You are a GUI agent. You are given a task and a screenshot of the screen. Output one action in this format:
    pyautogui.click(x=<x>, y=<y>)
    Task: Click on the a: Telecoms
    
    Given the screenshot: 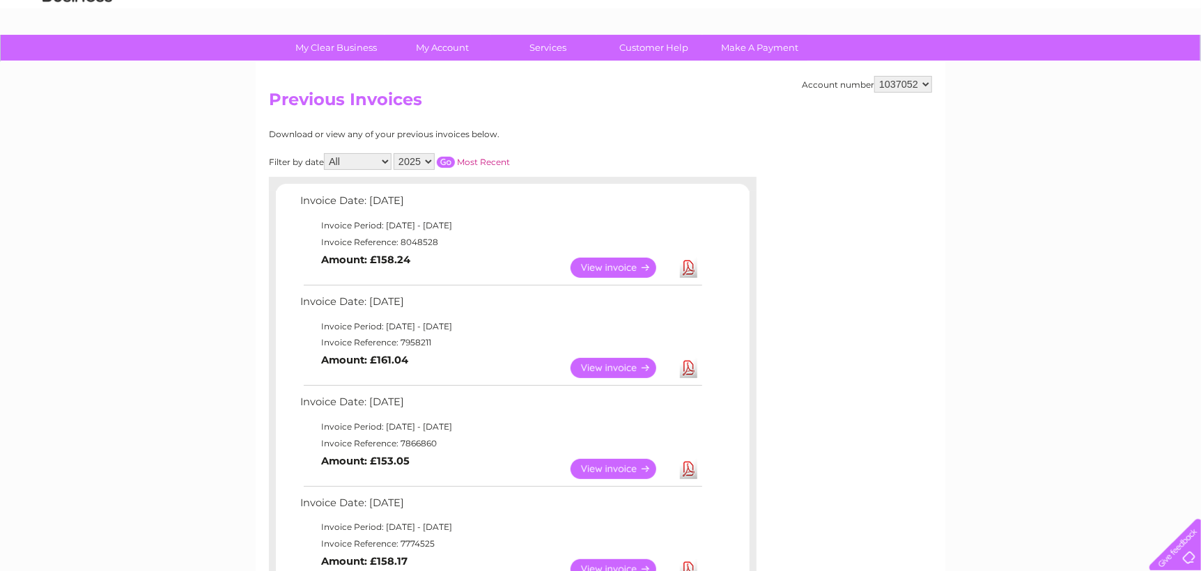 What is the action you would take?
    pyautogui.click(x=1051, y=64)
    